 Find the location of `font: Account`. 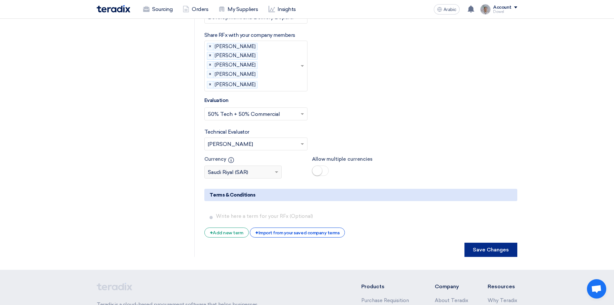

font: Account is located at coordinates (502, 7).